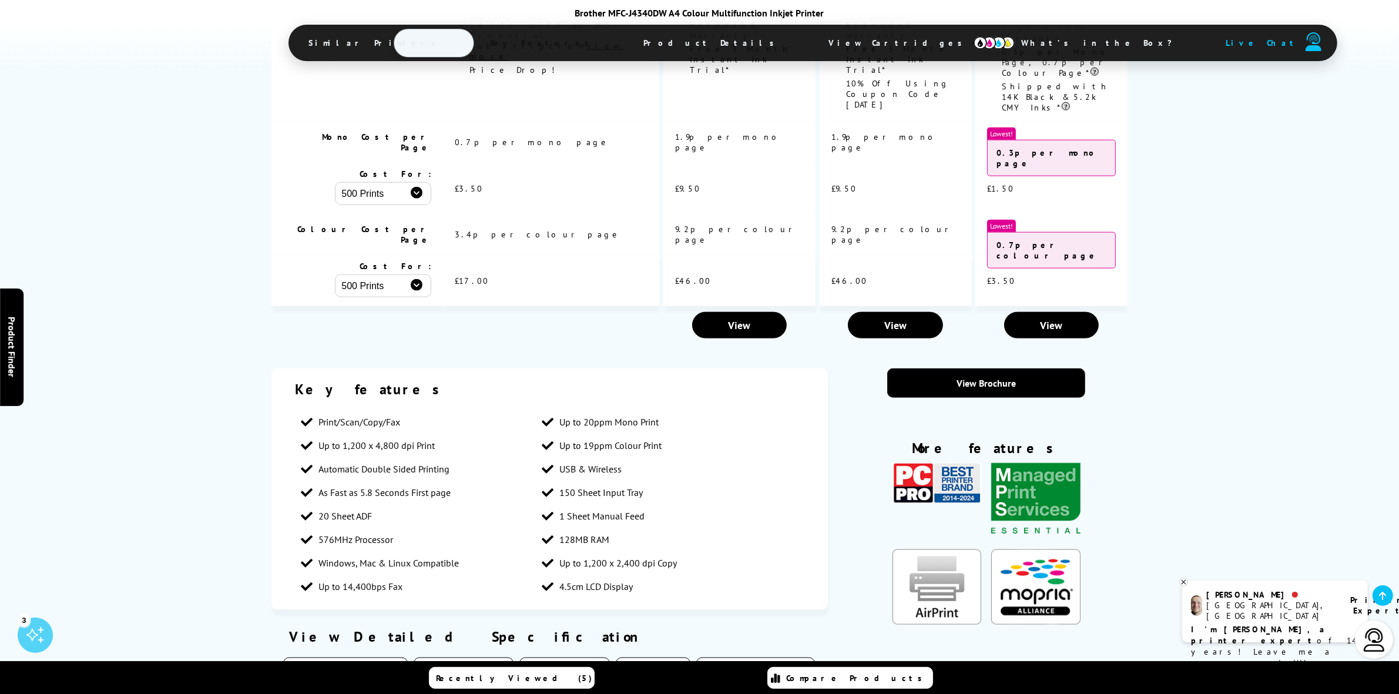  What do you see at coordinates (543, 43) in the screenshot?
I see `span: Key Features` at bounding box center [543, 43].